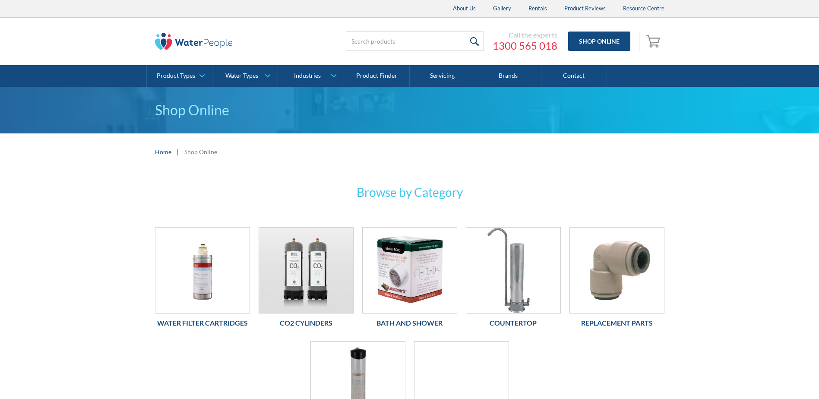 This screenshot has height=399, width=819. Describe the element at coordinates (163, 152) in the screenshot. I see `a: Home` at that location.